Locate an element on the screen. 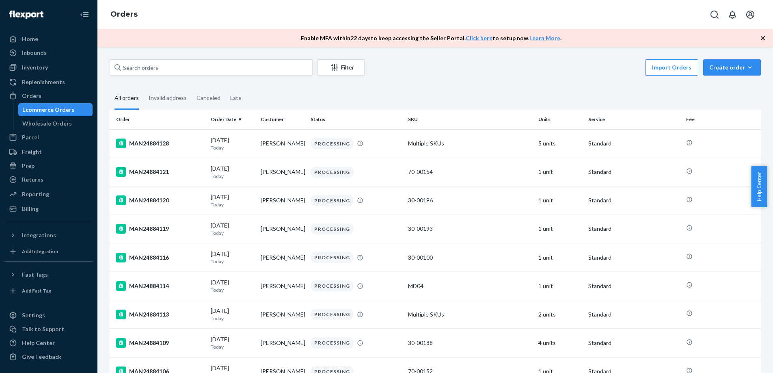 This screenshot has height=373, width=773. th: Order Date is located at coordinates (232, 119).